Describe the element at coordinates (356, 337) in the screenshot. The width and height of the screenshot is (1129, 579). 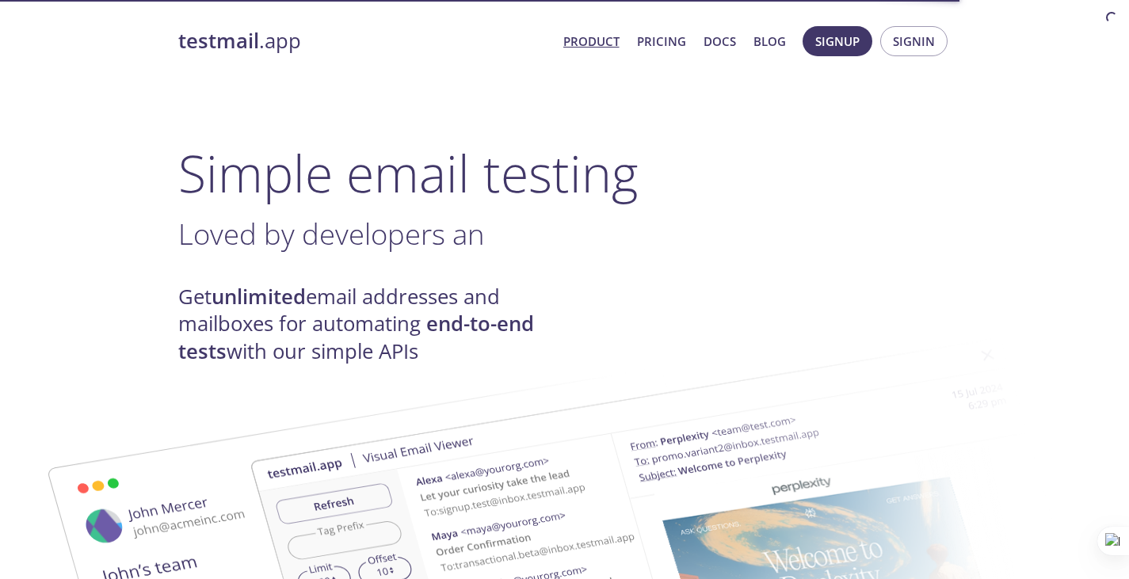
I see `strong: end-to-end tests` at that location.